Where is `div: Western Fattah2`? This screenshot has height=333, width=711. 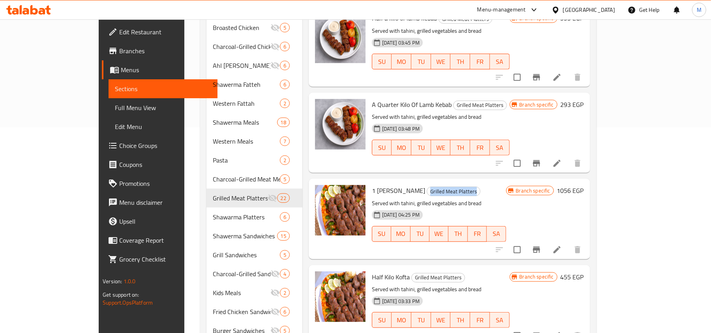
div: Western Fattah2 is located at coordinates (254, 103).